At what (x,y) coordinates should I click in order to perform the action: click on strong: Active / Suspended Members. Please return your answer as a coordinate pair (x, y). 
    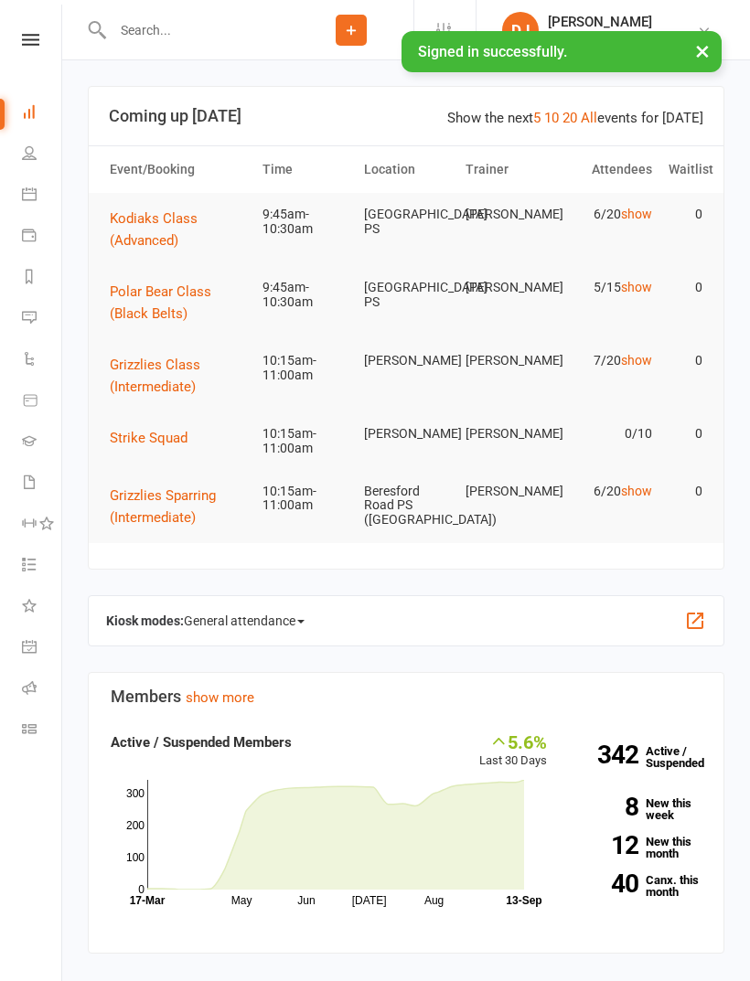
    Looking at the image, I should click on (201, 742).